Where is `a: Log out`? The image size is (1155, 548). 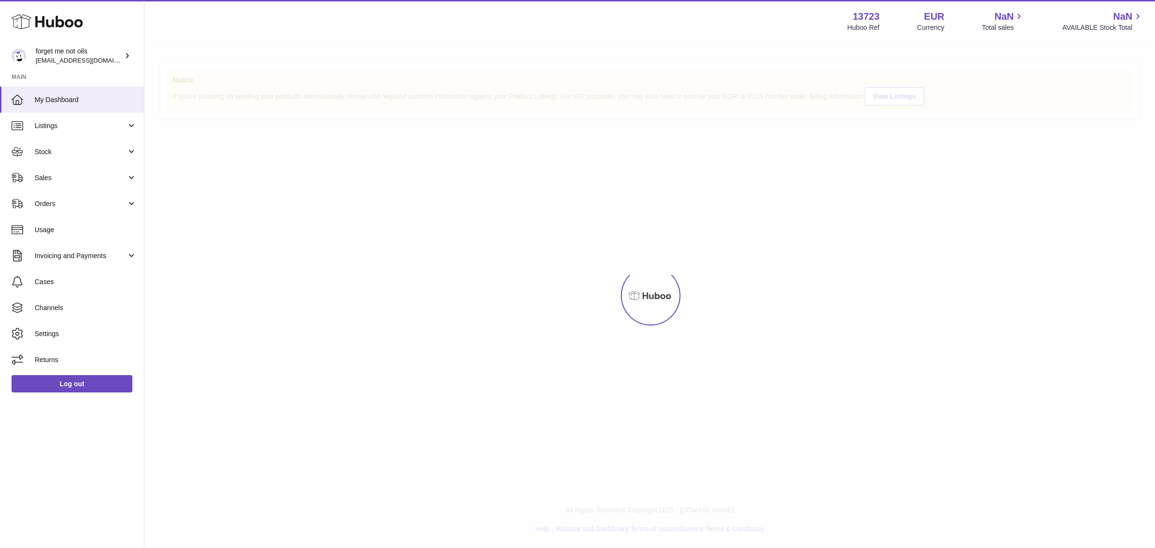
a: Log out is located at coordinates (72, 384).